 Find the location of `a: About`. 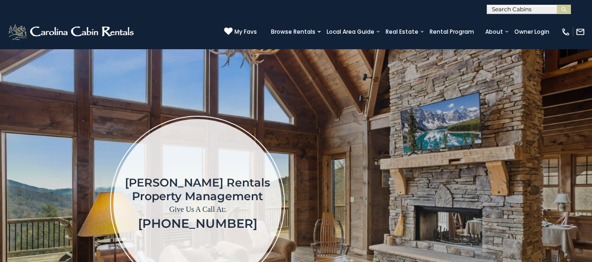

a: About is located at coordinates (494, 32).